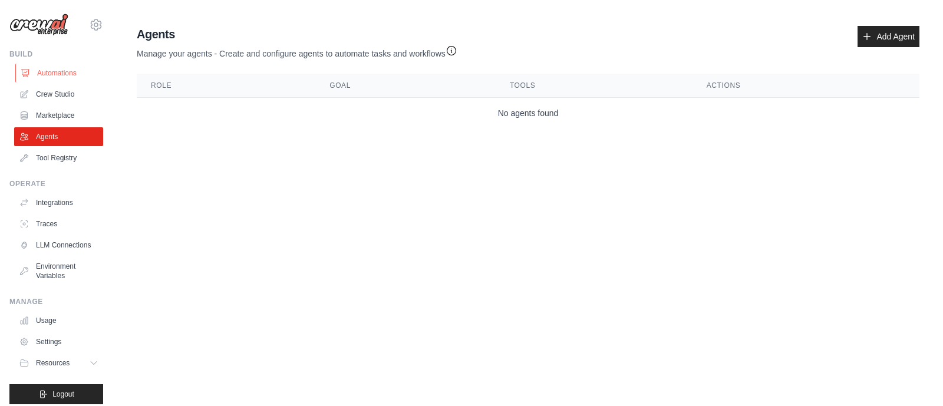 The width and height of the screenshot is (943, 406). Describe the element at coordinates (56, 394) in the screenshot. I see `button: Logout` at that location.